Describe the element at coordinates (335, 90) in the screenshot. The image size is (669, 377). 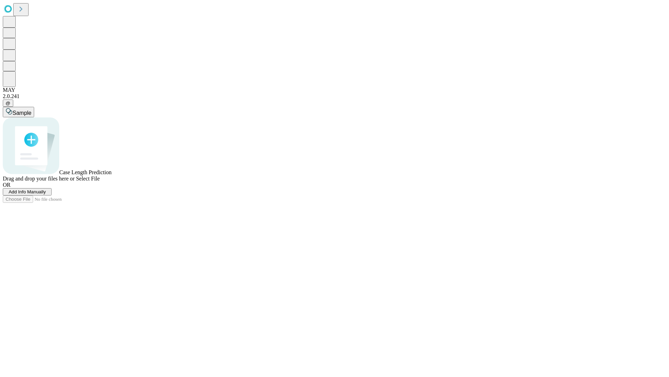
I see `div: MAY` at that location.